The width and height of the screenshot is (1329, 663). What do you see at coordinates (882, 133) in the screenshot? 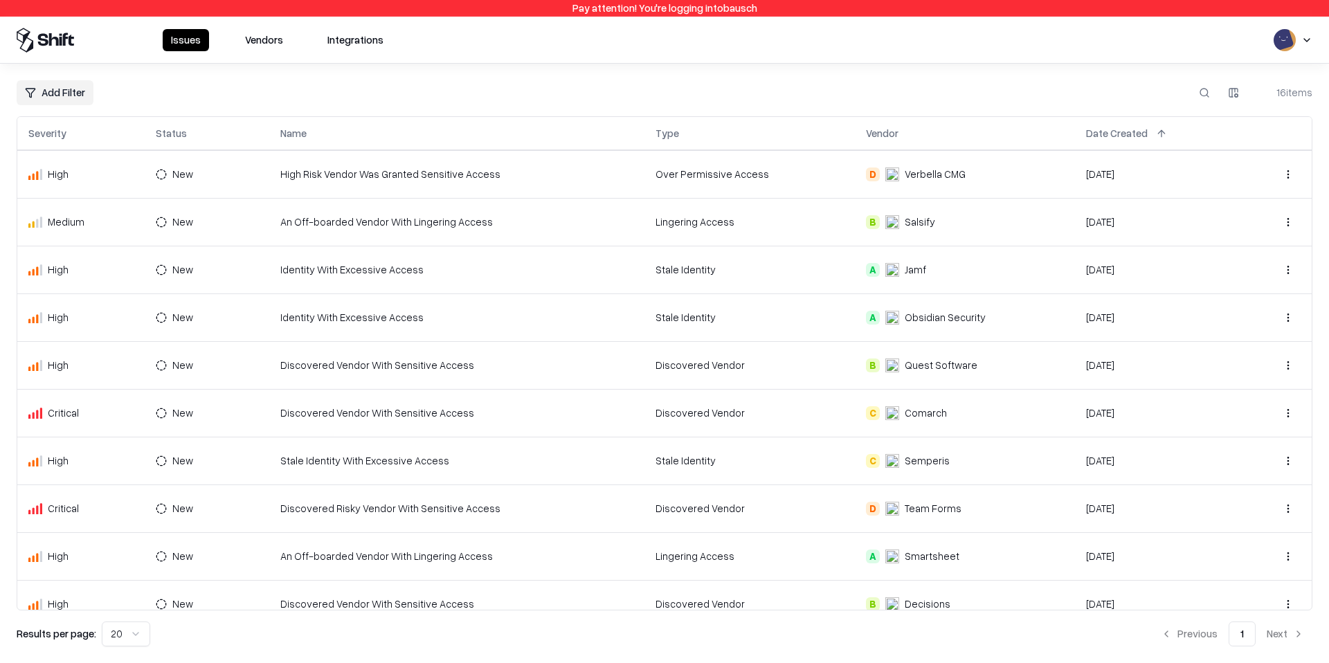
I see `div: Vendor` at bounding box center [882, 133].